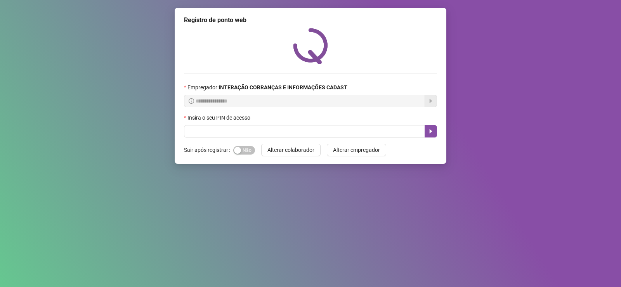 This screenshot has width=621, height=287. I want to click on img: QRPoint, so click(310, 46).